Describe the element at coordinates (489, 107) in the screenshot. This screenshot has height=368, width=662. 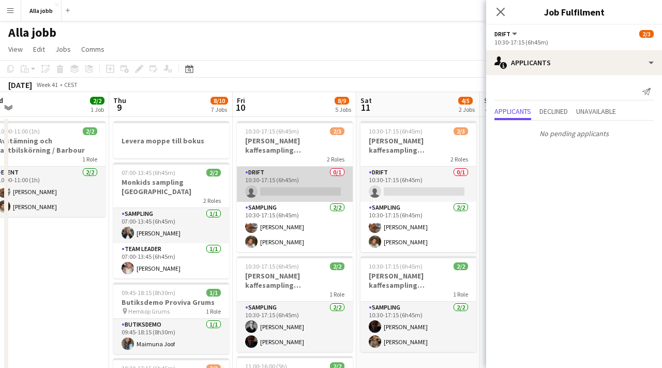
I see `span: 12` at that location.